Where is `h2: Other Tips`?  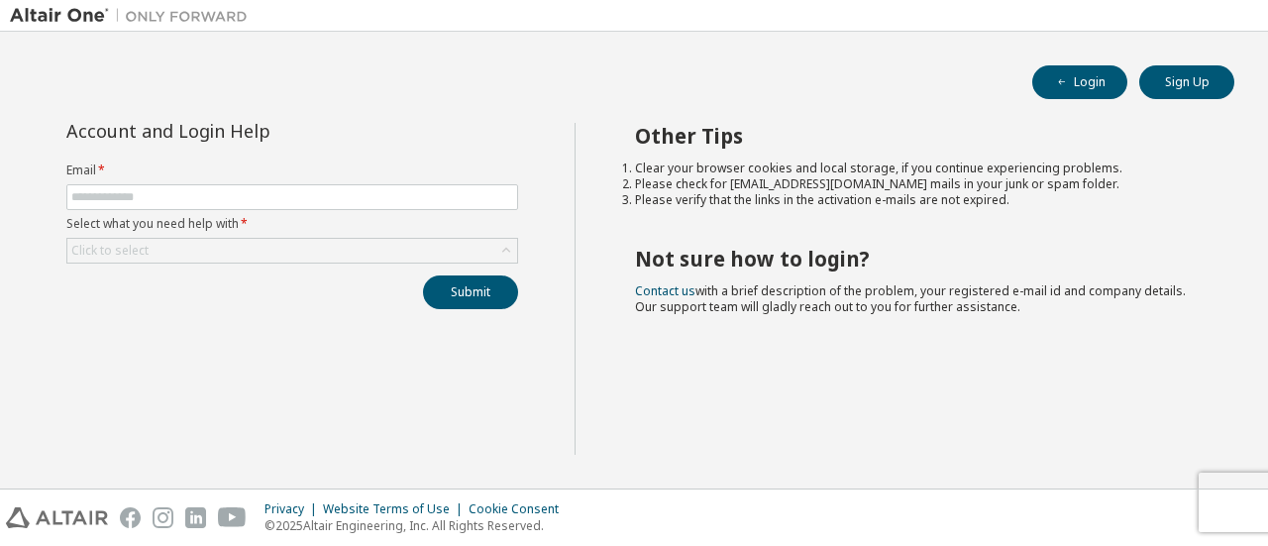 h2: Other Tips is located at coordinates (917, 136).